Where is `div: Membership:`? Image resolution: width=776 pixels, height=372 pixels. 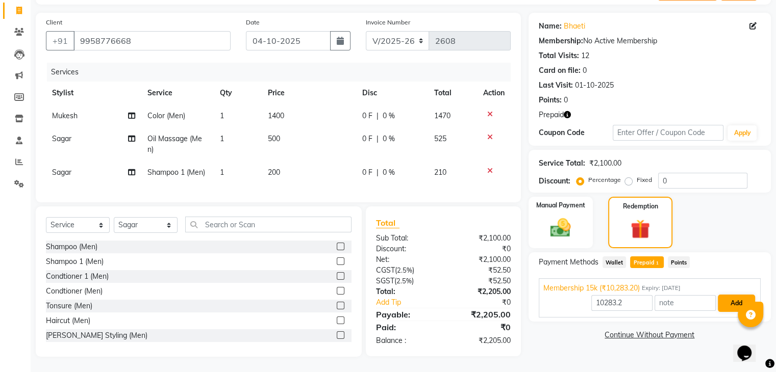
div: Membership: is located at coordinates (561, 41).